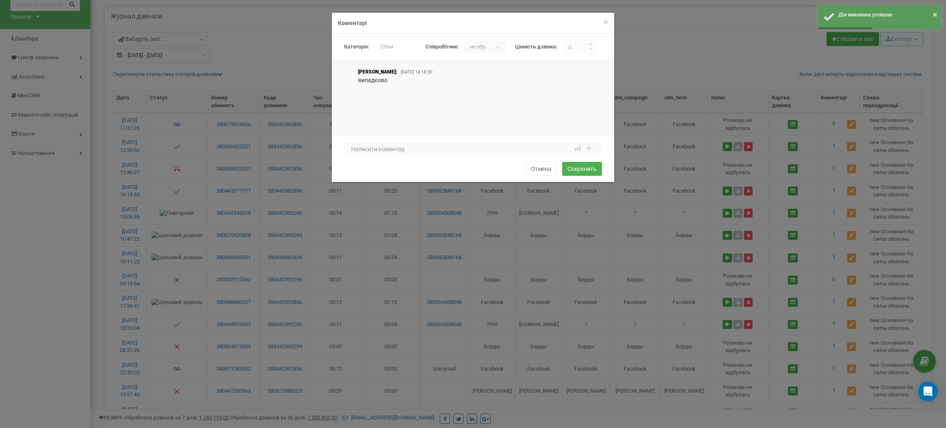 This screenshot has width=946, height=428. What do you see at coordinates (886, 15) in the screenshot?
I see `div: Дія виконана успішно` at bounding box center [886, 15].